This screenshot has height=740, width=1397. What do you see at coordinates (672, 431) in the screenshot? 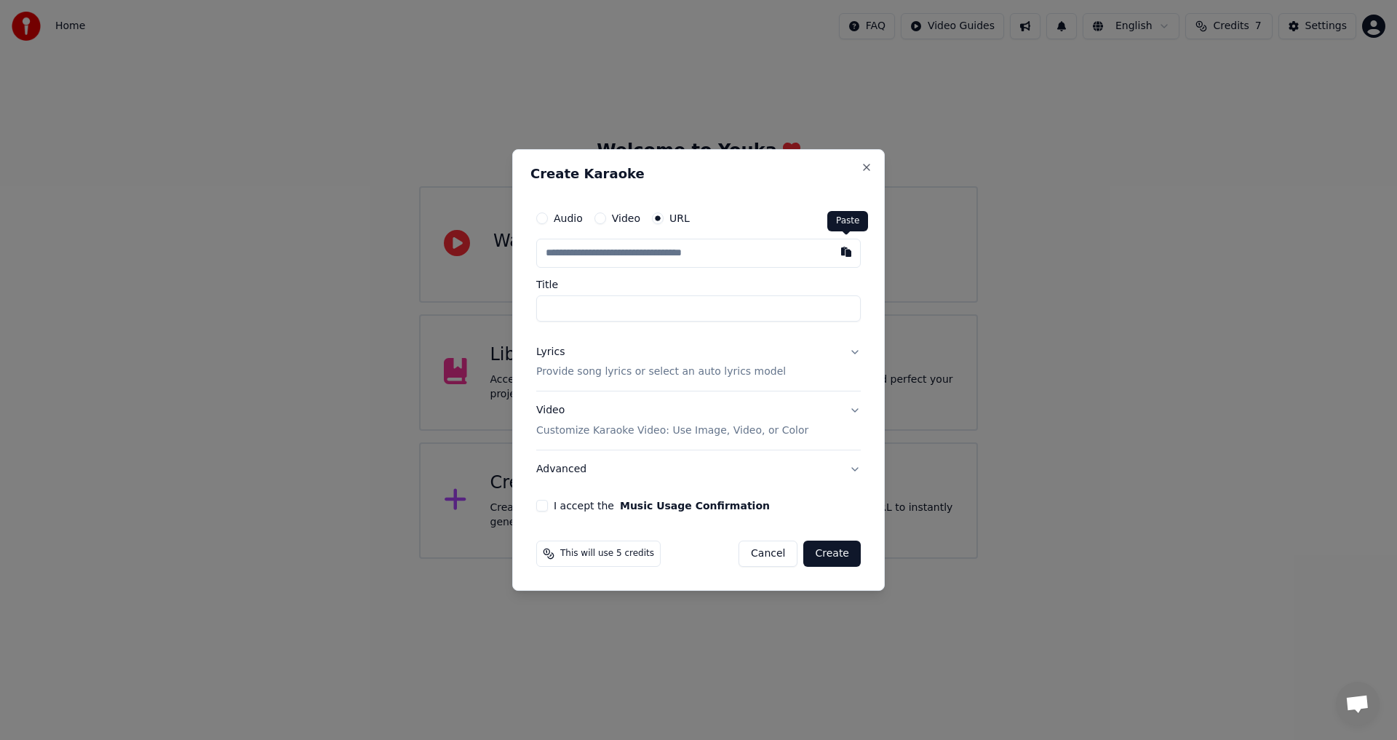
I see `p: Customize Karaoke Video: Use Image, Video, or Color` at bounding box center [672, 431].